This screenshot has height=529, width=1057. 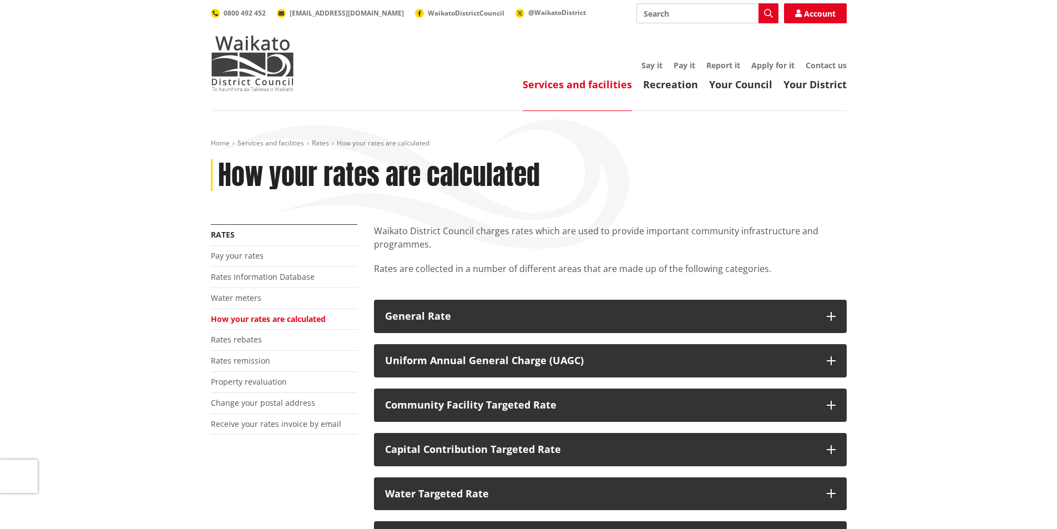 I want to click on a: Say it, so click(x=652, y=65).